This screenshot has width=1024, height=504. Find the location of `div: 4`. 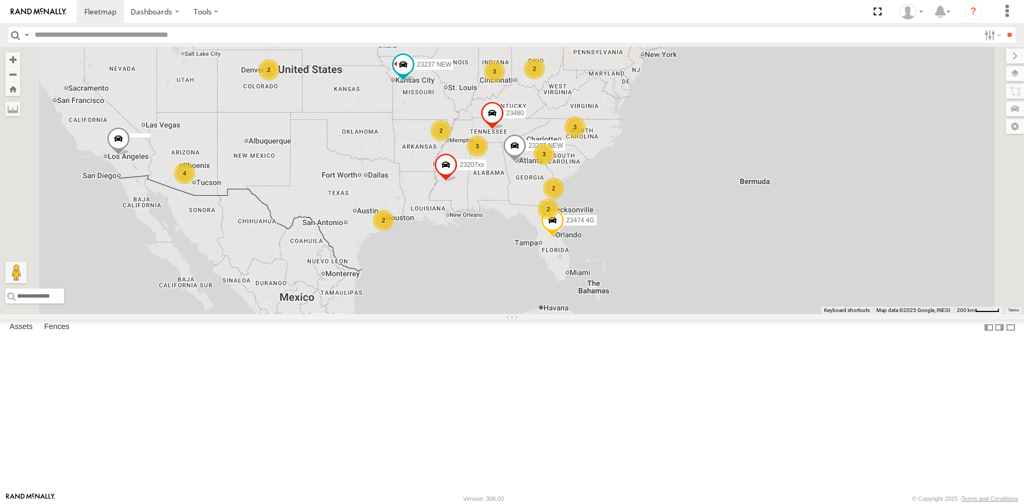

div: 4 is located at coordinates (185, 173).